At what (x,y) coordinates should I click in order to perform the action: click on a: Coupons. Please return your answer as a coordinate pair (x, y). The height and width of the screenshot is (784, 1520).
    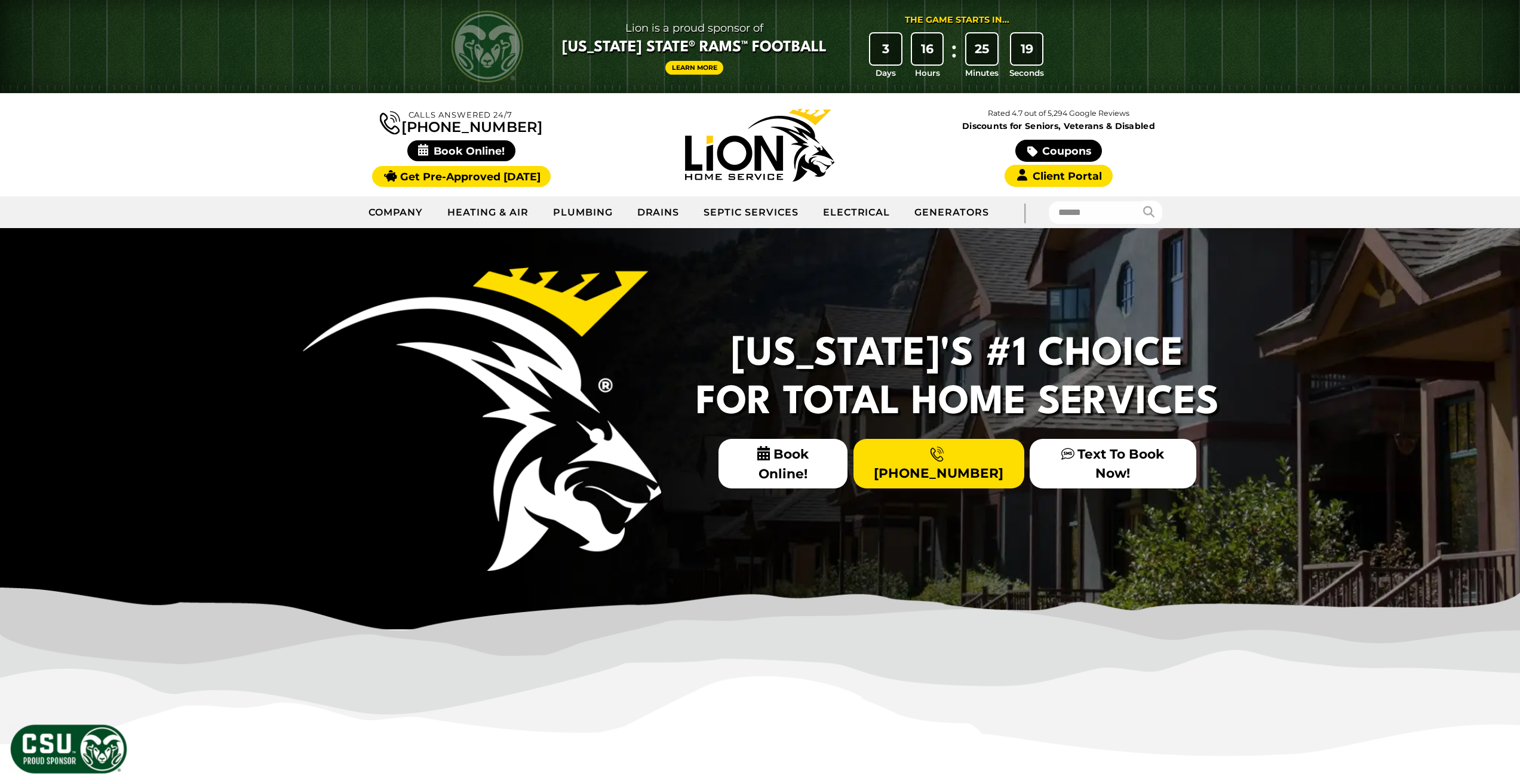
    Looking at the image, I should click on (1059, 150).